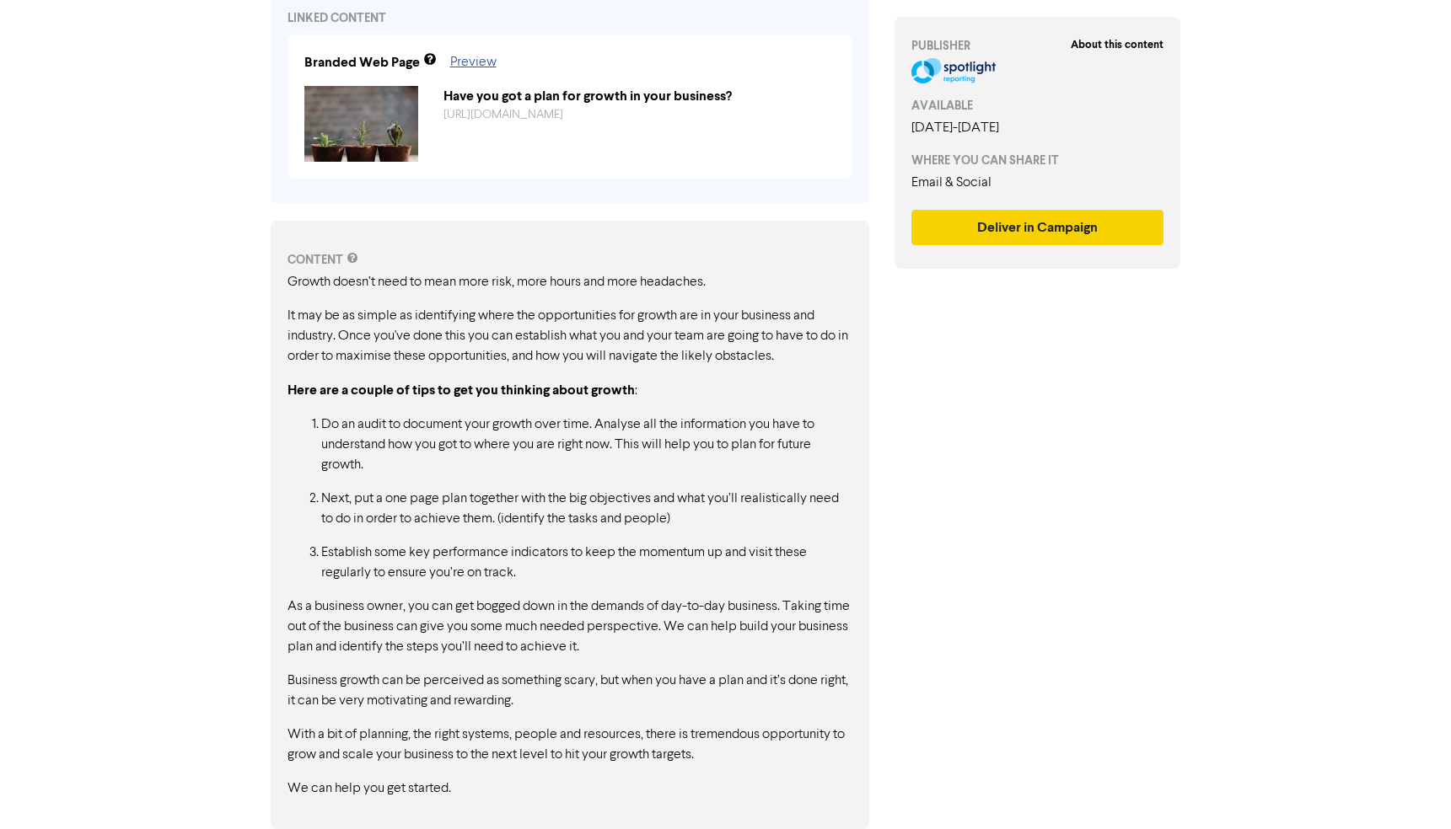 The width and height of the screenshot is (1451, 829). Describe the element at coordinates (1117, 45) in the screenshot. I see `strong: About this content` at that location.